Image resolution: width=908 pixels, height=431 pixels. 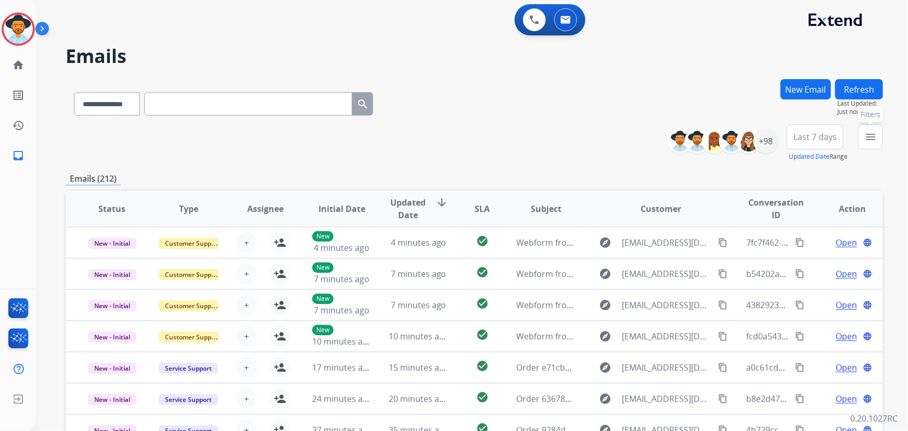 What do you see at coordinates (818, 156) in the screenshot?
I see `span: Range` at bounding box center [818, 156].